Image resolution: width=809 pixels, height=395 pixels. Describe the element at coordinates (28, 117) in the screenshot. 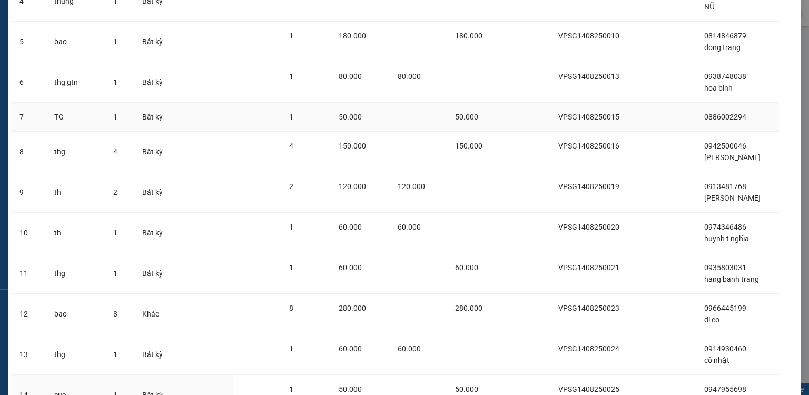

I see `td: 7` at that location.